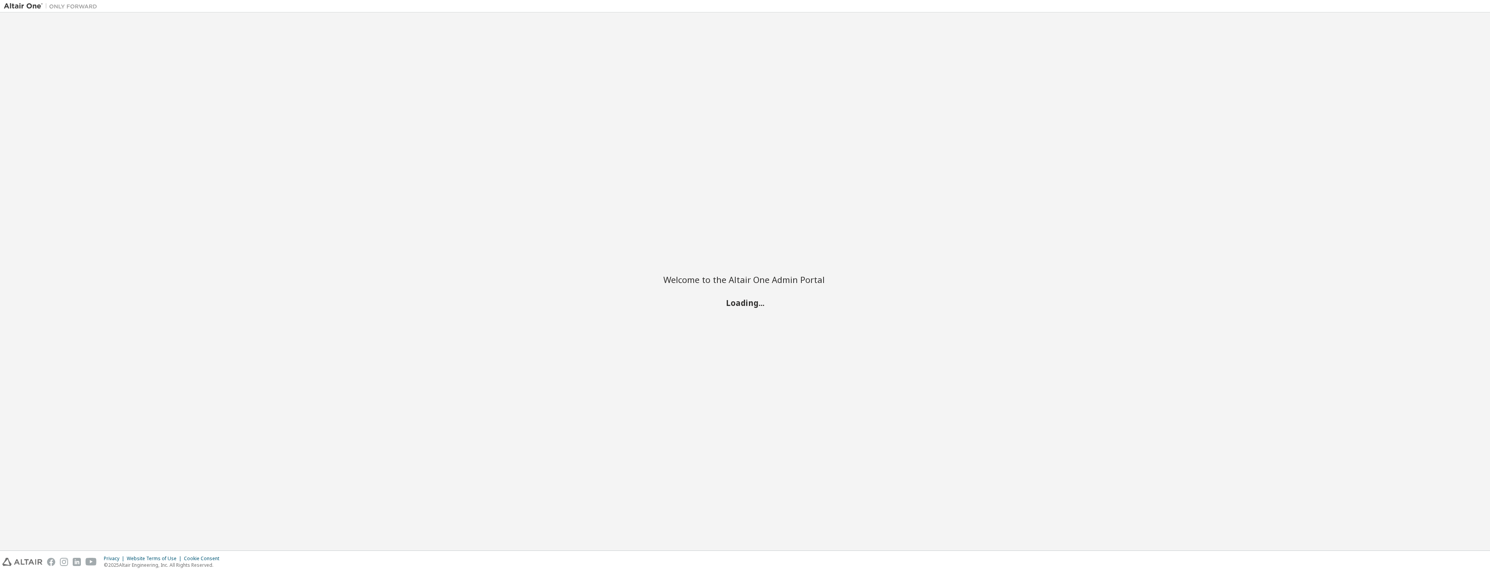 This screenshot has width=1490, height=573. What do you see at coordinates (155, 559) in the screenshot?
I see `div: Website Terms of Use` at bounding box center [155, 559].